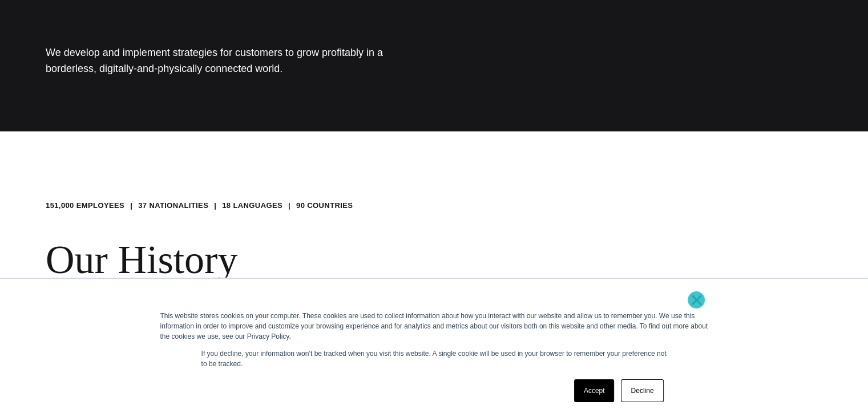 This screenshot has width=868, height=417. I want to click on p: If you decline, your information won’t be tracked when you visit this website. A single cookie wi..., so click(434, 358).